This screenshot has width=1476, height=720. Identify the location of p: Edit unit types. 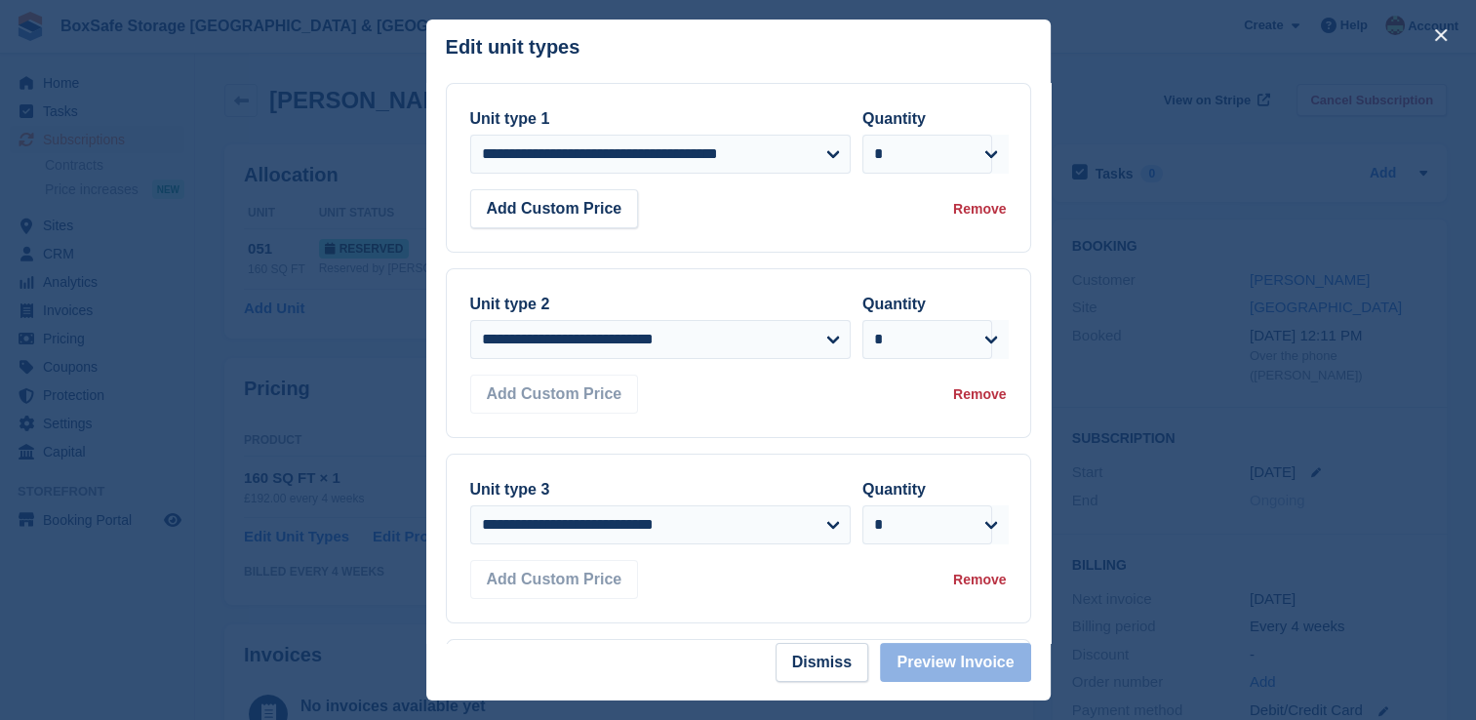
(513, 47).